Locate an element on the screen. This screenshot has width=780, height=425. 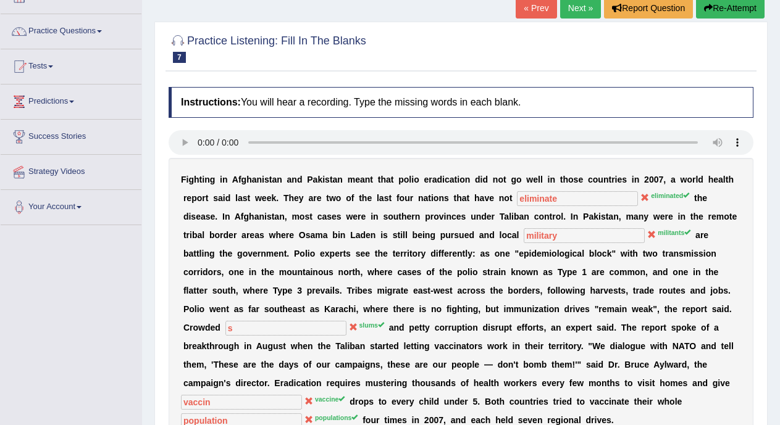
b: A is located at coordinates (238, 217).